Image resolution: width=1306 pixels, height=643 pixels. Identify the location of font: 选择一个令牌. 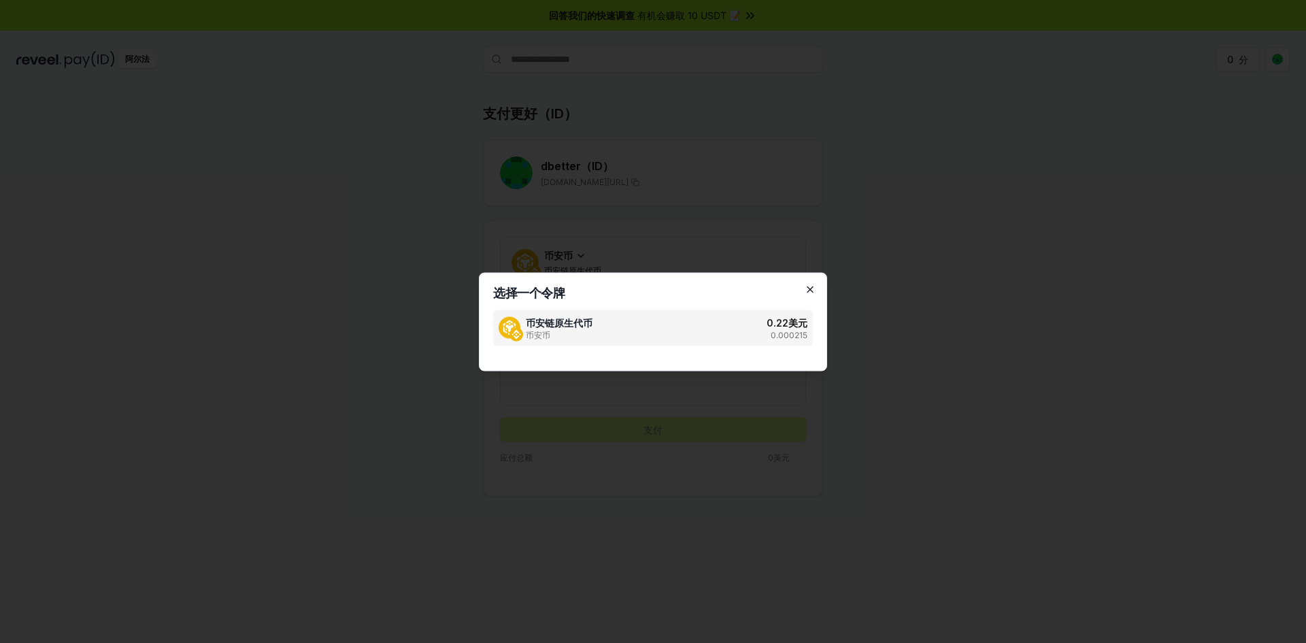
(529, 292).